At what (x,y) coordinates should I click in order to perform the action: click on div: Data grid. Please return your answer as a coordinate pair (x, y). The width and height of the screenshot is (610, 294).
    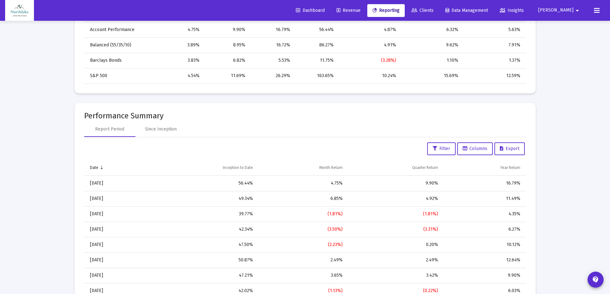
    Looking at the image, I should click on (305, 45).